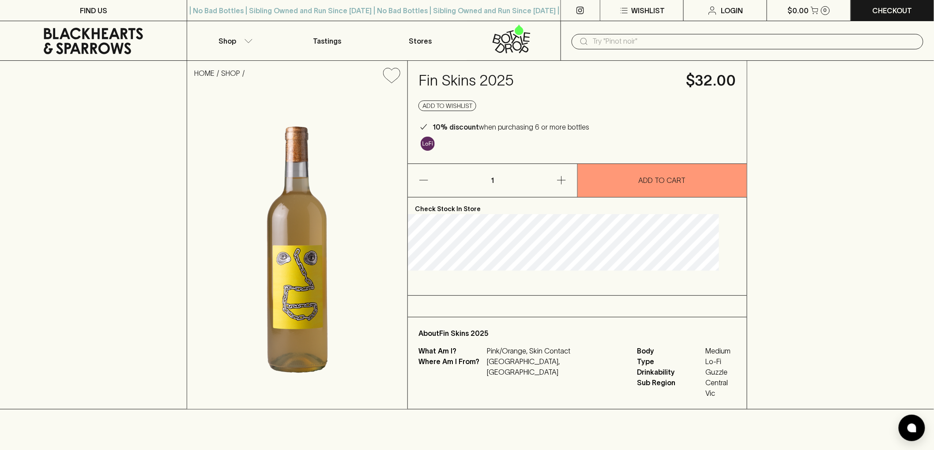 The height and width of the screenshot is (450, 934). What do you see at coordinates (825, 10) in the screenshot?
I see `p: 0` at bounding box center [825, 10].